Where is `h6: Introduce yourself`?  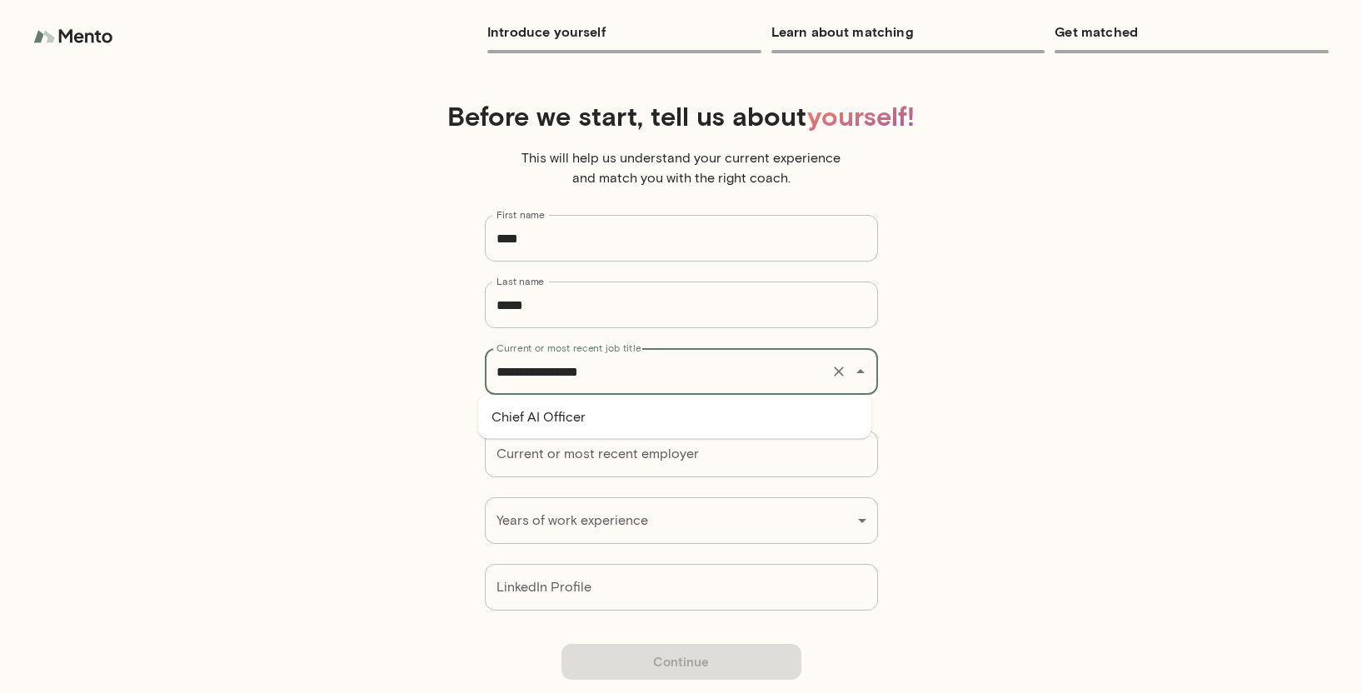 h6: Introduce yourself is located at coordinates (624, 32).